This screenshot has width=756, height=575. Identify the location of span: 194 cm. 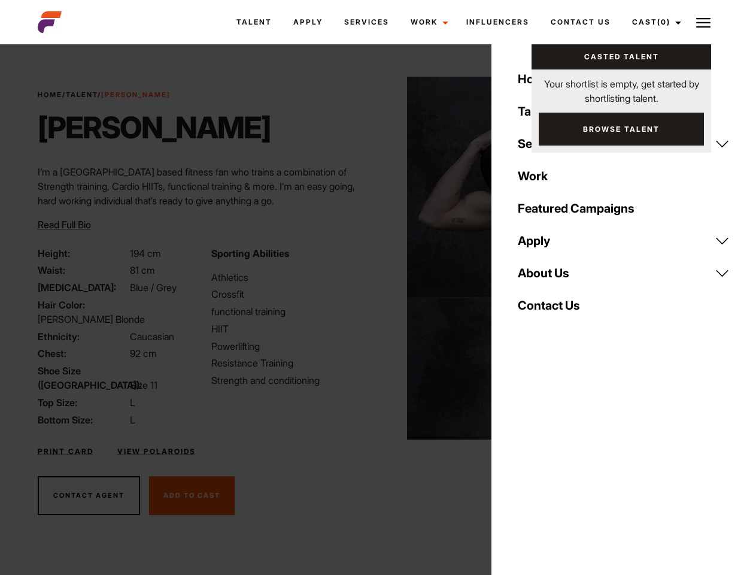
(145, 253).